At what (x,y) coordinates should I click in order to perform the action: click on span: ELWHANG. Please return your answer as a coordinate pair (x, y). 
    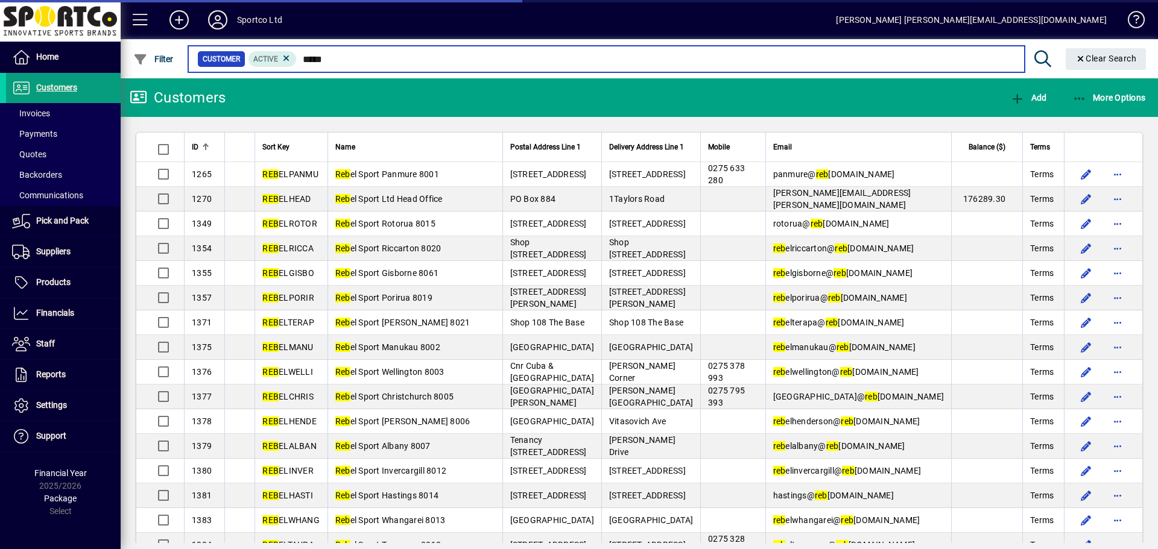
    Looking at the image, I should click on (291, 520).